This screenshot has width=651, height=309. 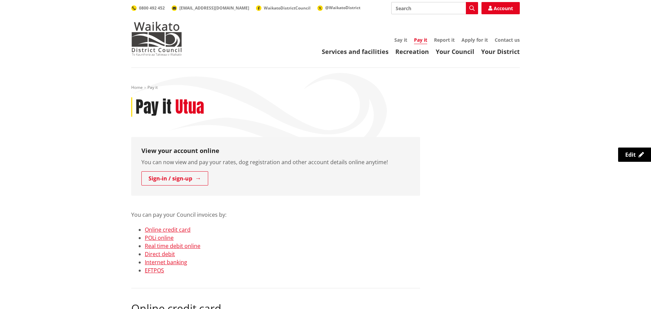 What do you see at coordinates (160, 254) in the screenshot?
I see `a: Direct debit` at bounding box center [160, 254].